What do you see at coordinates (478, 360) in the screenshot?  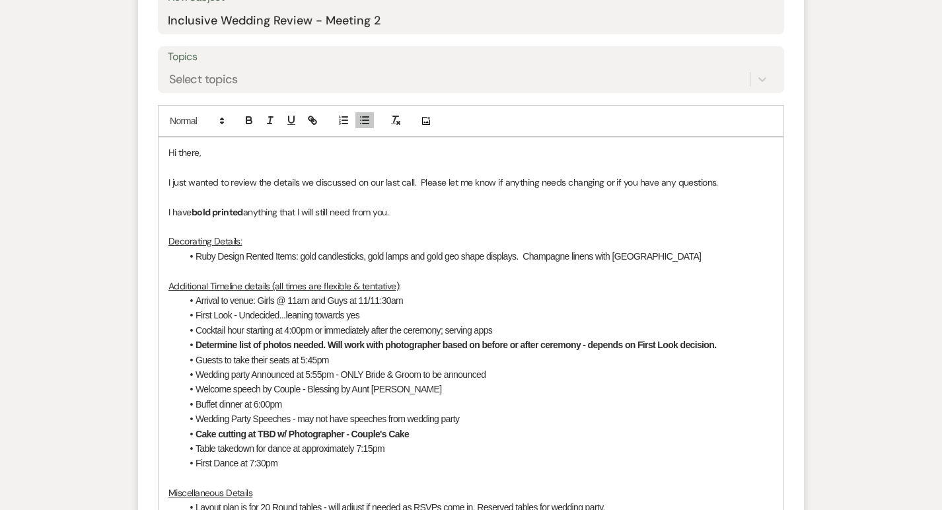 I see `li: Guests to take their seats at 5:45pm` at bounding box center [478, 360].